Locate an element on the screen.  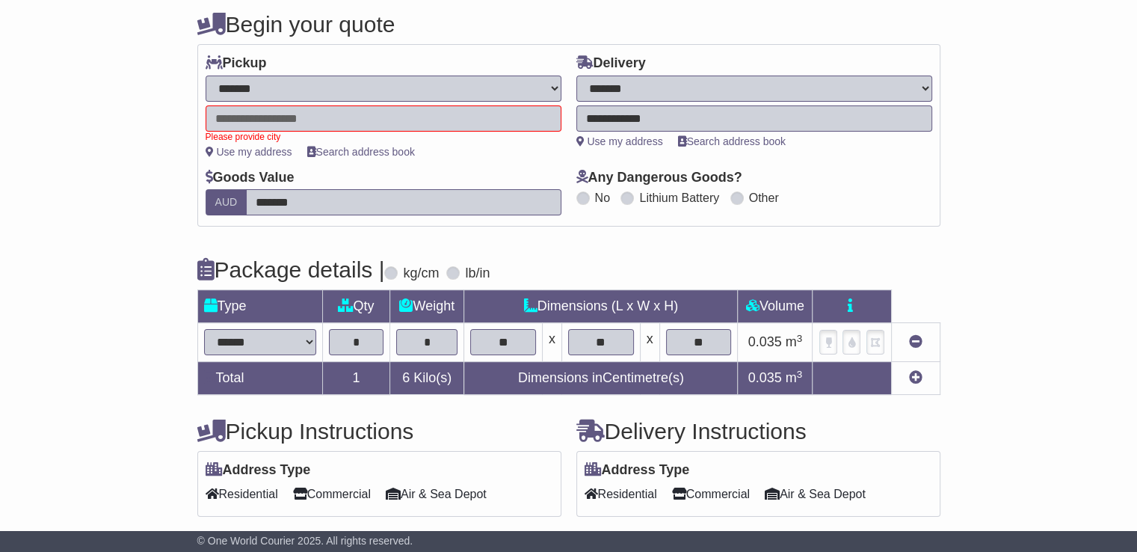
td: Qty is located at coordinates (356, 306).